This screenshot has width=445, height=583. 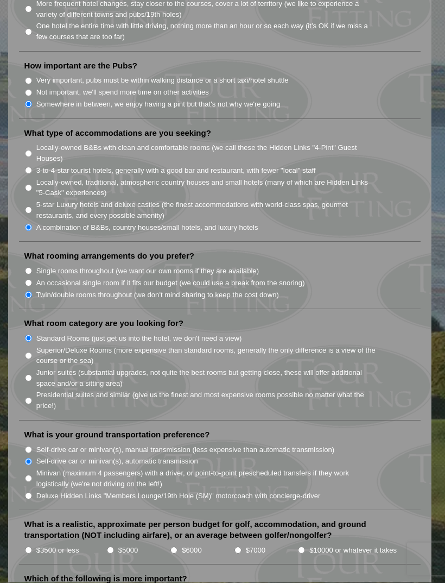 What do you see at coordinates (81, 66) in the screenshot?
I see `label: How important are the Pubs?` at bounding box center [81, 66].